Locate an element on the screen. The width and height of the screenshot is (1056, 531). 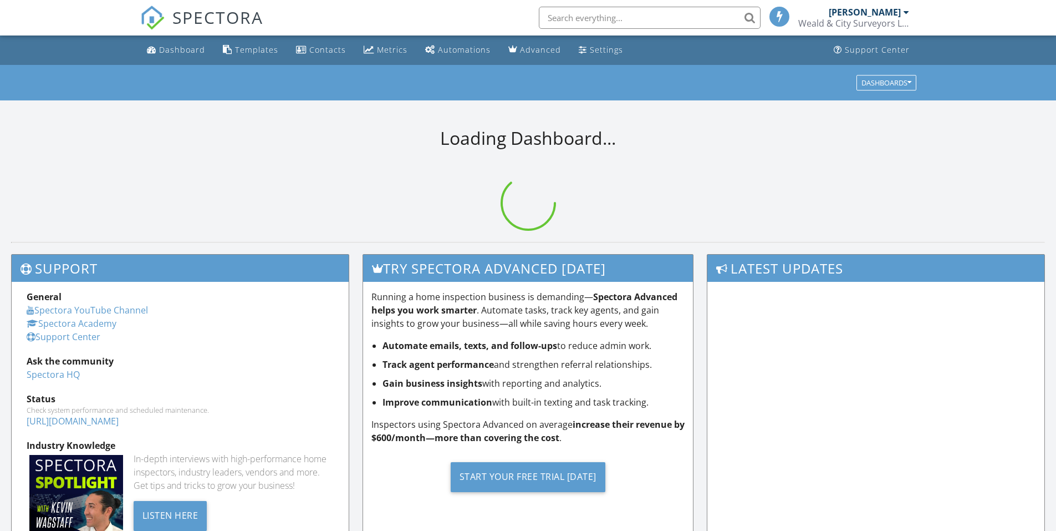
img: The Best Home Inspection Software - Spectora is located at coordinates (153, 18).